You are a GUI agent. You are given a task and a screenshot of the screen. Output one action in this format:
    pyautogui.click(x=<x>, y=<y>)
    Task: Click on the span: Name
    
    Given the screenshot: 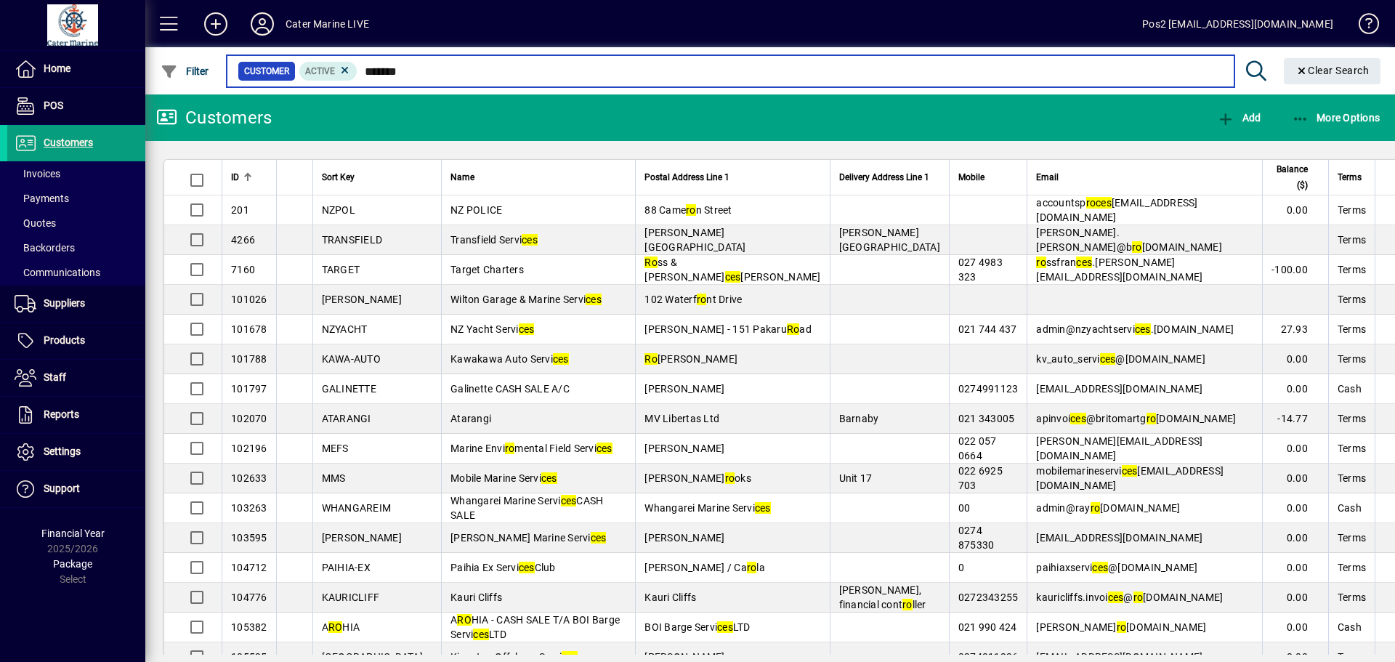 What is the action you would take?
    pyautogui.click(x=462, y=177)
    